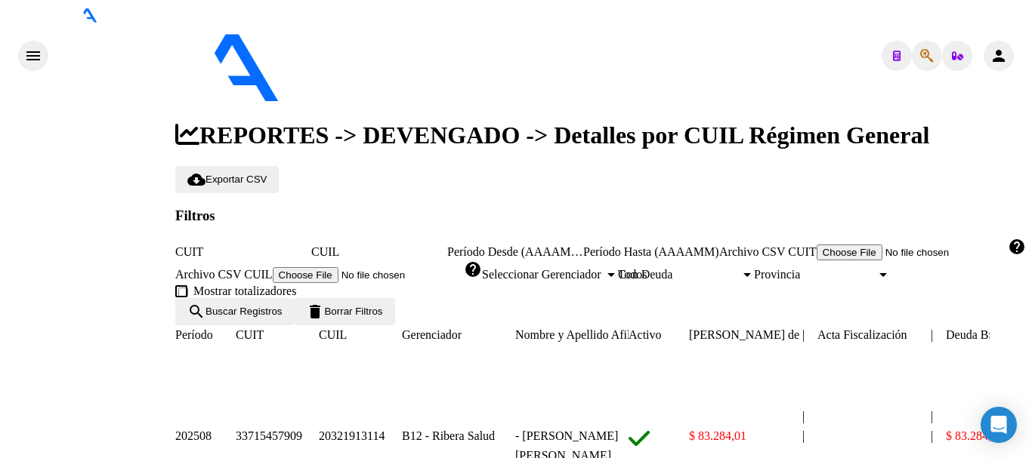 The image size is (1032, 458). I want to click on span: Todos, so click(632, 274).